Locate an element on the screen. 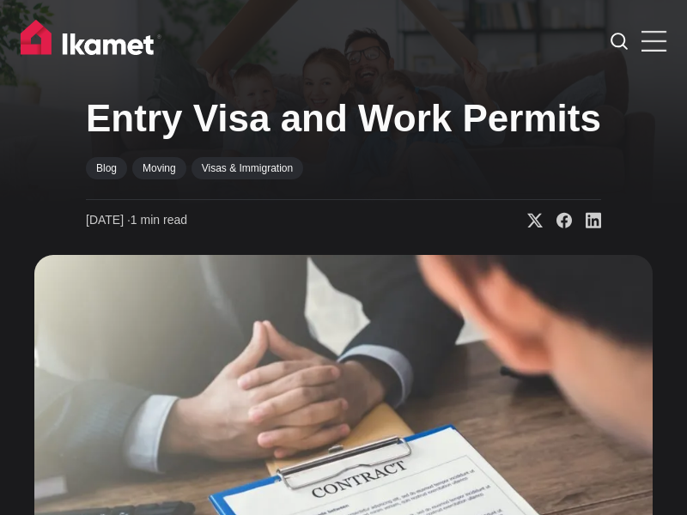 This screenshot has height=515, width=687. a: Share on Linkedin is located at coordinates (586, 221).